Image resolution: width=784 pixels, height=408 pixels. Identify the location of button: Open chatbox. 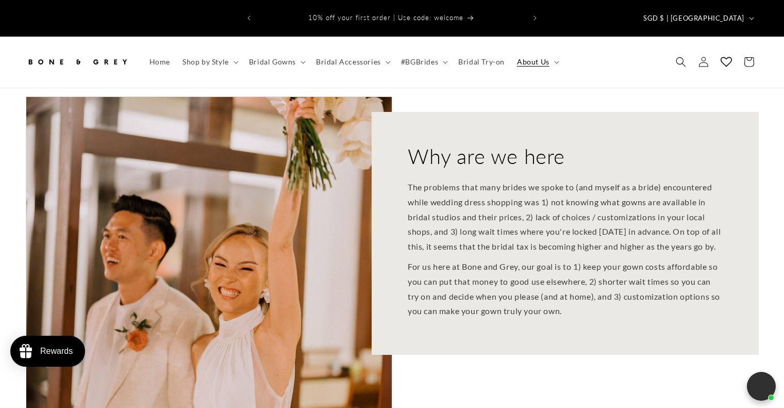
(761, 386).